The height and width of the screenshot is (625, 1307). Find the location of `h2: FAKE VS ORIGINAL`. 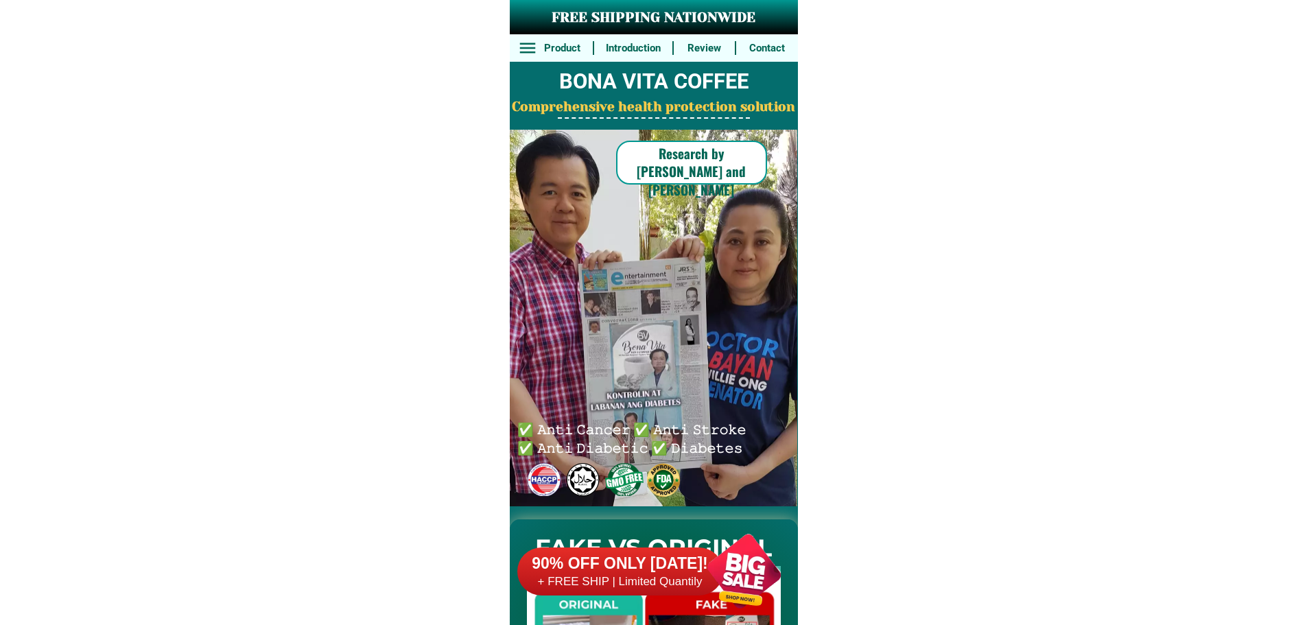

h2: FAKE VS ORIGINAL is located at coordinates (654, 548).